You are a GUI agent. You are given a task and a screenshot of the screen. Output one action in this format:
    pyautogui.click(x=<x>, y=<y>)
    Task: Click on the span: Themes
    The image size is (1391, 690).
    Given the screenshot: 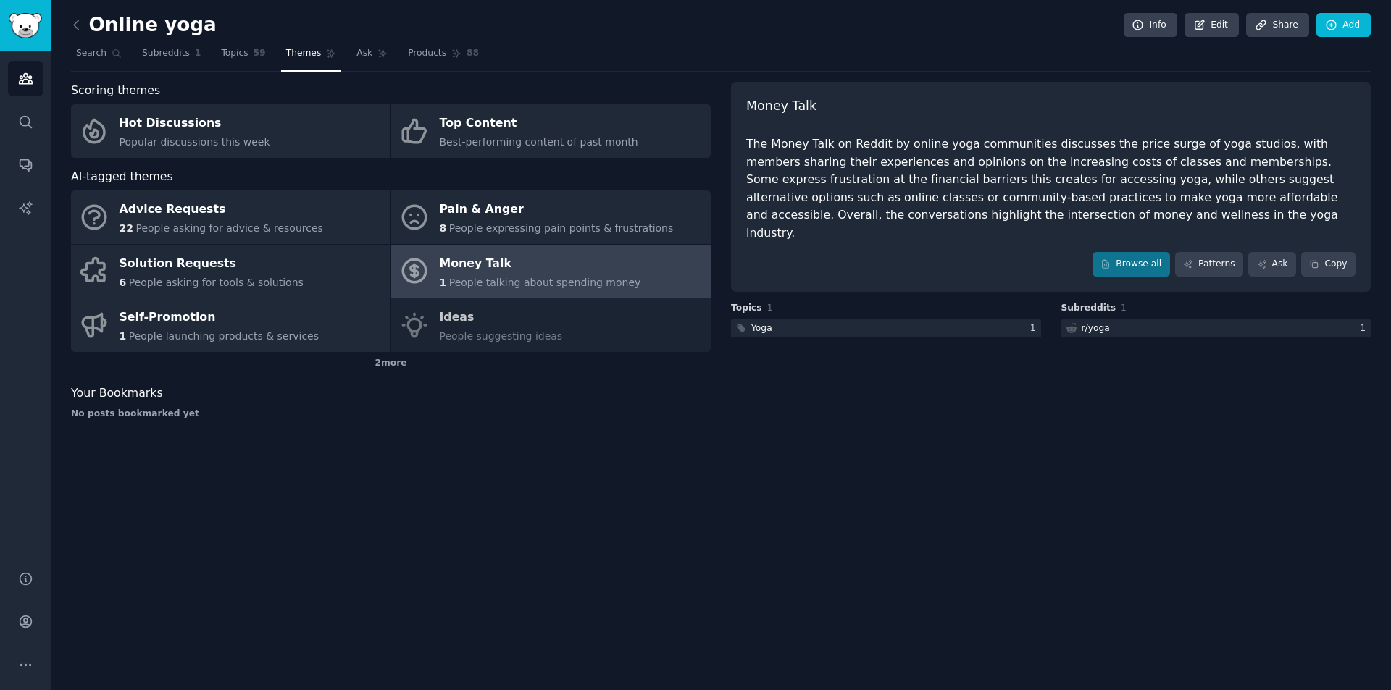 What is the action you would take?
    pyautogui.click(x=304, y=54)
    